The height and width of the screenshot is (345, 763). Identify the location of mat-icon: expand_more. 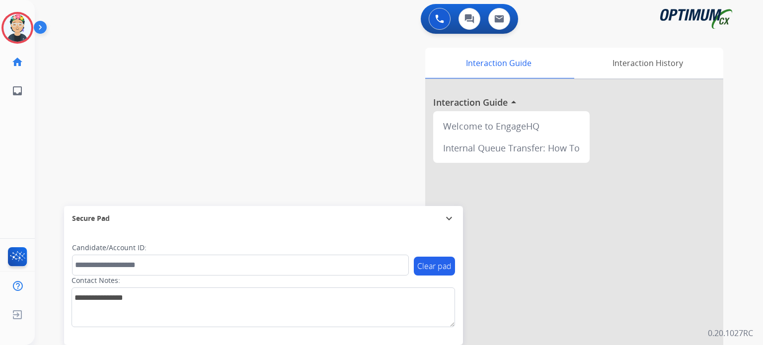
(449, 219).